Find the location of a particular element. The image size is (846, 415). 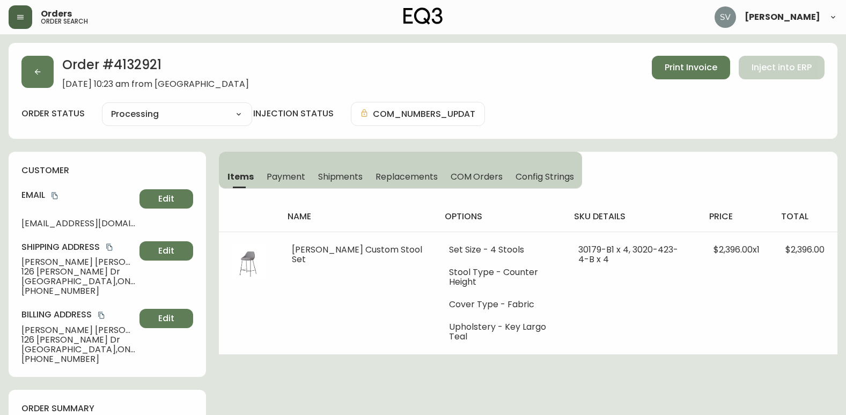

h4: name is located at coordinates (357, 217).